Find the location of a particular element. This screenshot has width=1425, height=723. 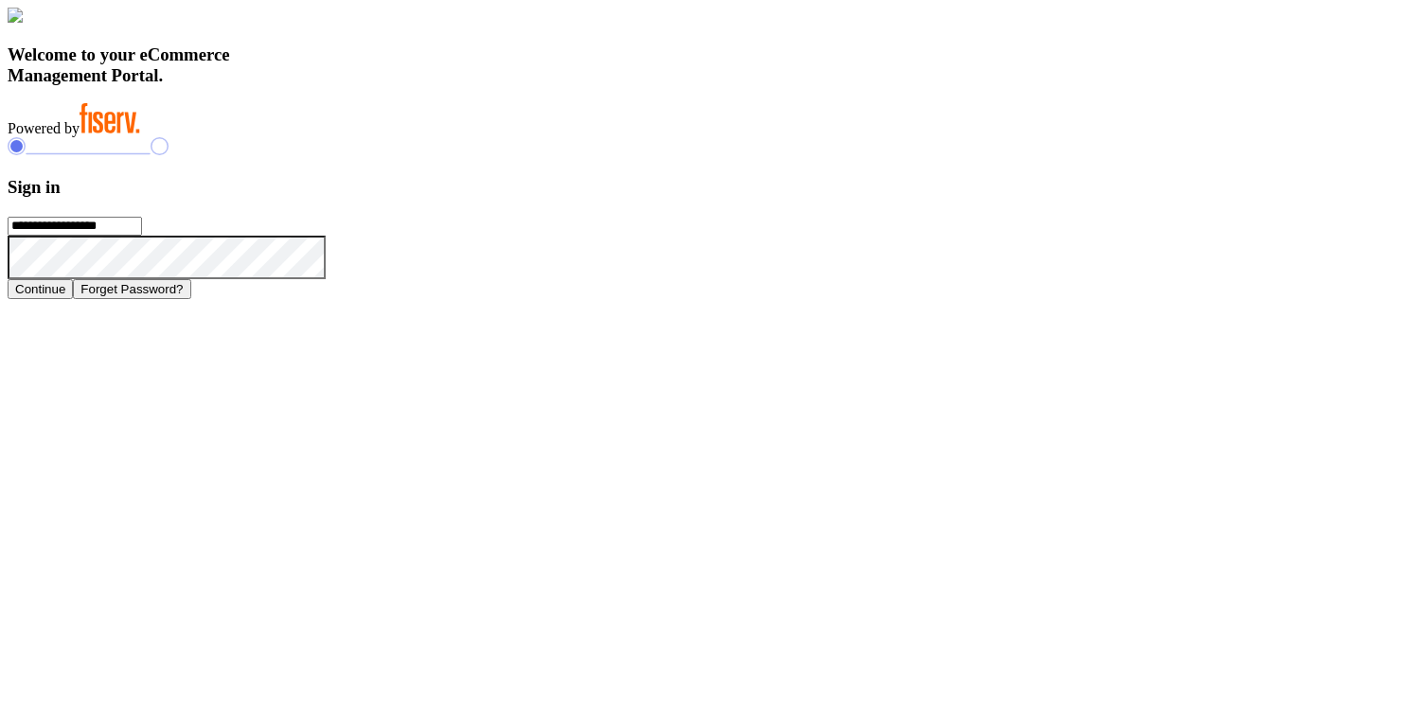

button: Continue is located at coordinates (40, 289).